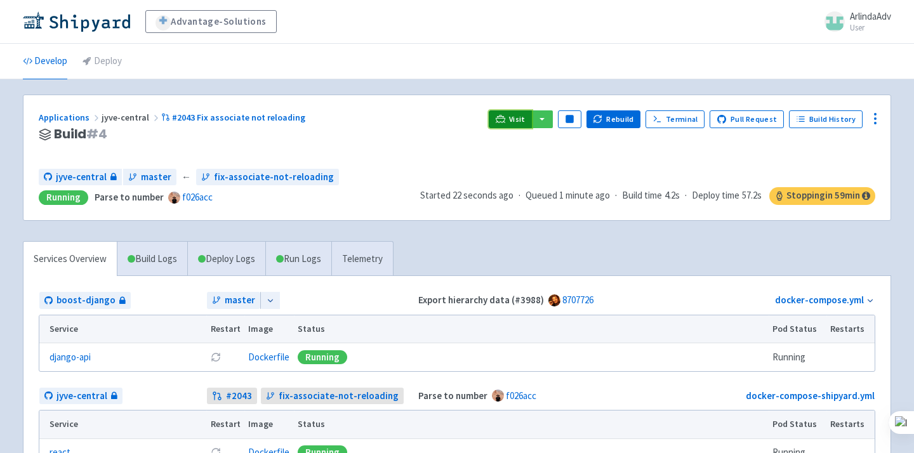  I want to click on span: ArlindaAdv, so click(870, 16).